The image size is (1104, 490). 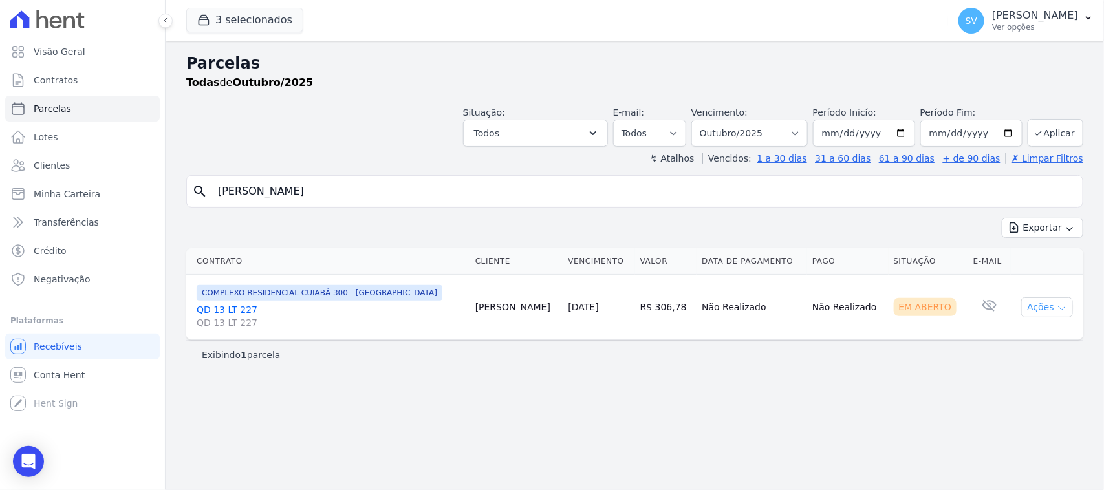 What do you see at coordinates (244, 355) in the screenshot?
I see `b: 1` at bounding box center [244, 355].